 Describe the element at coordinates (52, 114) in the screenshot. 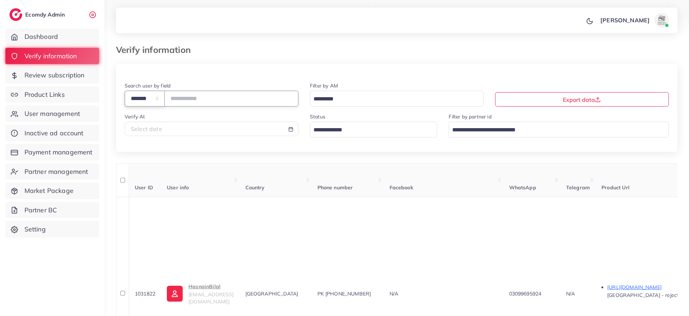

I see `span: User management` at that location.